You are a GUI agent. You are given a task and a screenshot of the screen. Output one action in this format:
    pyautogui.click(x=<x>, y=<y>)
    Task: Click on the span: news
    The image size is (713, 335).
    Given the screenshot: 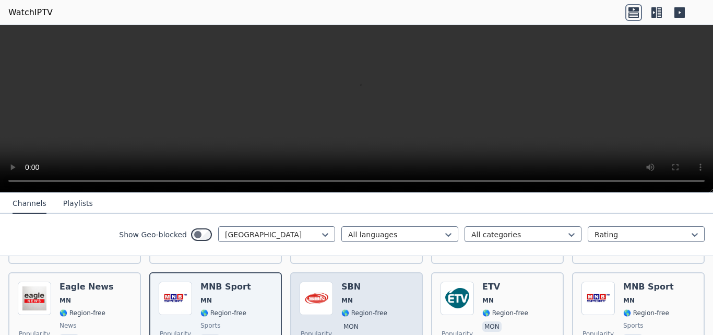 What is the action you would take?
    pyautogui.click(x=68, y=325)
    